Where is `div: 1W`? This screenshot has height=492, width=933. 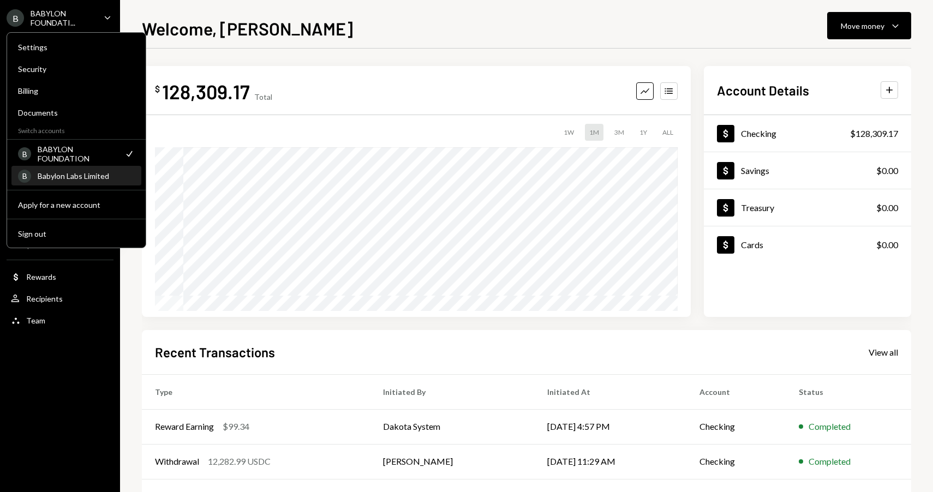
div: 1W is located at coordinates (569, 132).